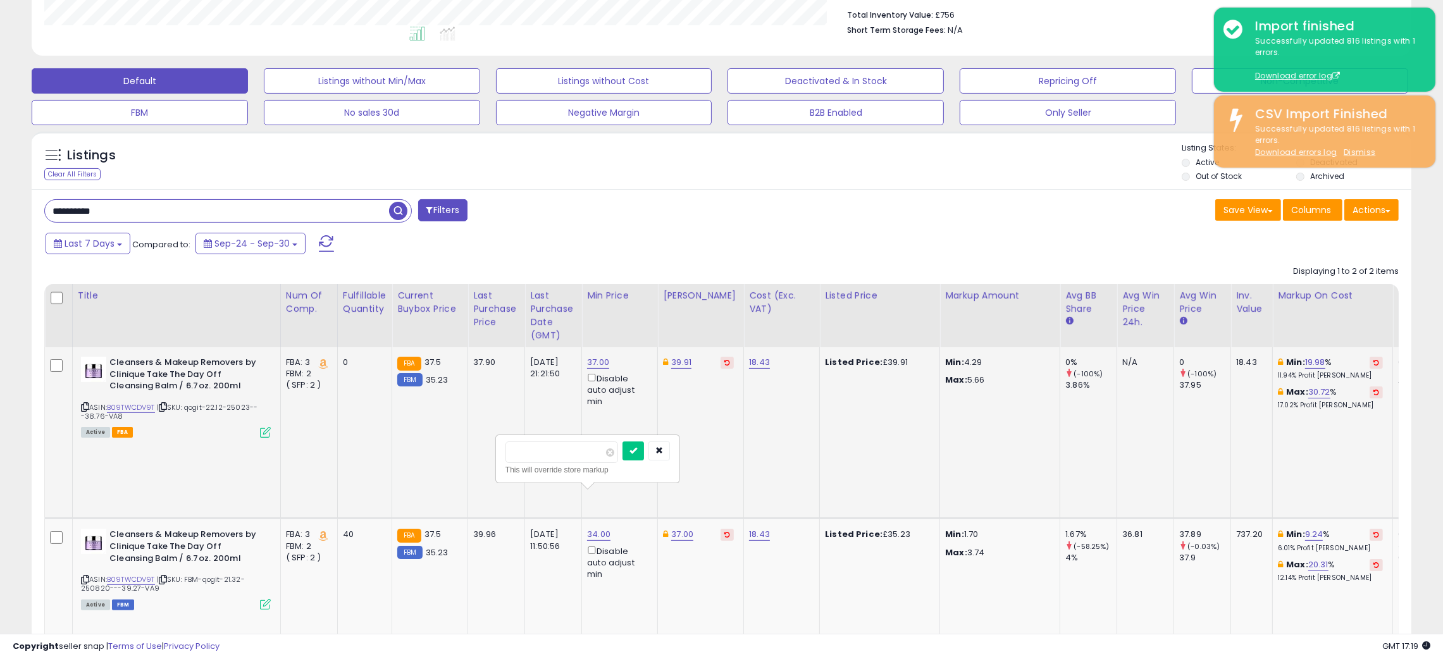 This screenshot has height=659, width=1443. What do you see at coordinates (429, 302) in the screenshot?
I see `div: Current Buybox Price` at bounding box center [429, 302].